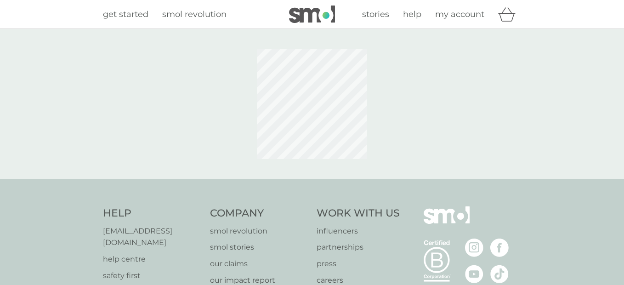 Image resolution: width=624 pixels, height=285 pixels. What do you see at coordinates (126, 14) in the screenshot?
I see `span: get started` at bounding box center [126, 14].